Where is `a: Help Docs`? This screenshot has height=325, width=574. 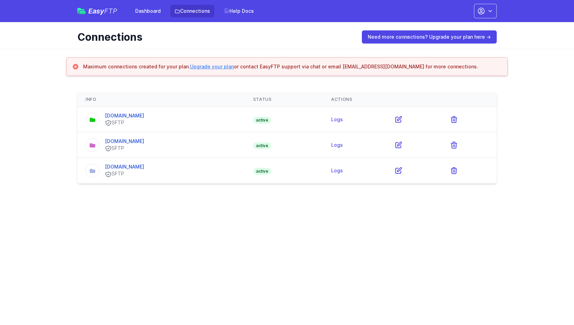
a: Help Docs is located at coordinates (239, 11).